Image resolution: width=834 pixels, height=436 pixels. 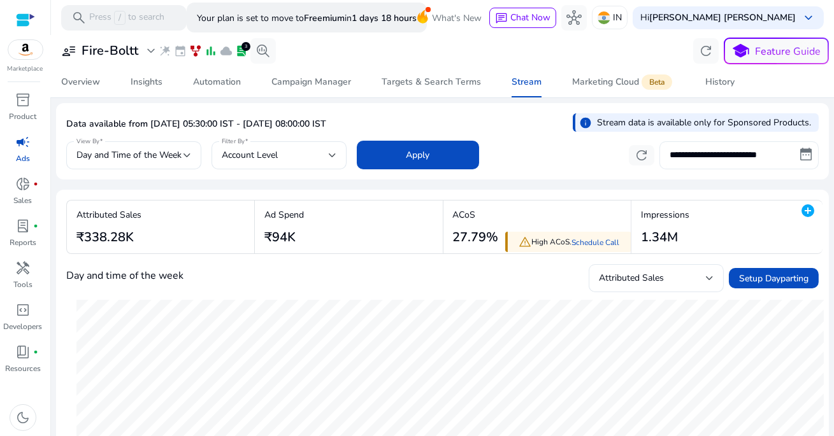 What do you see at coordinates (526, 82) in the screenshot?
I see `div: Stream` at bounding box center [526, 82].